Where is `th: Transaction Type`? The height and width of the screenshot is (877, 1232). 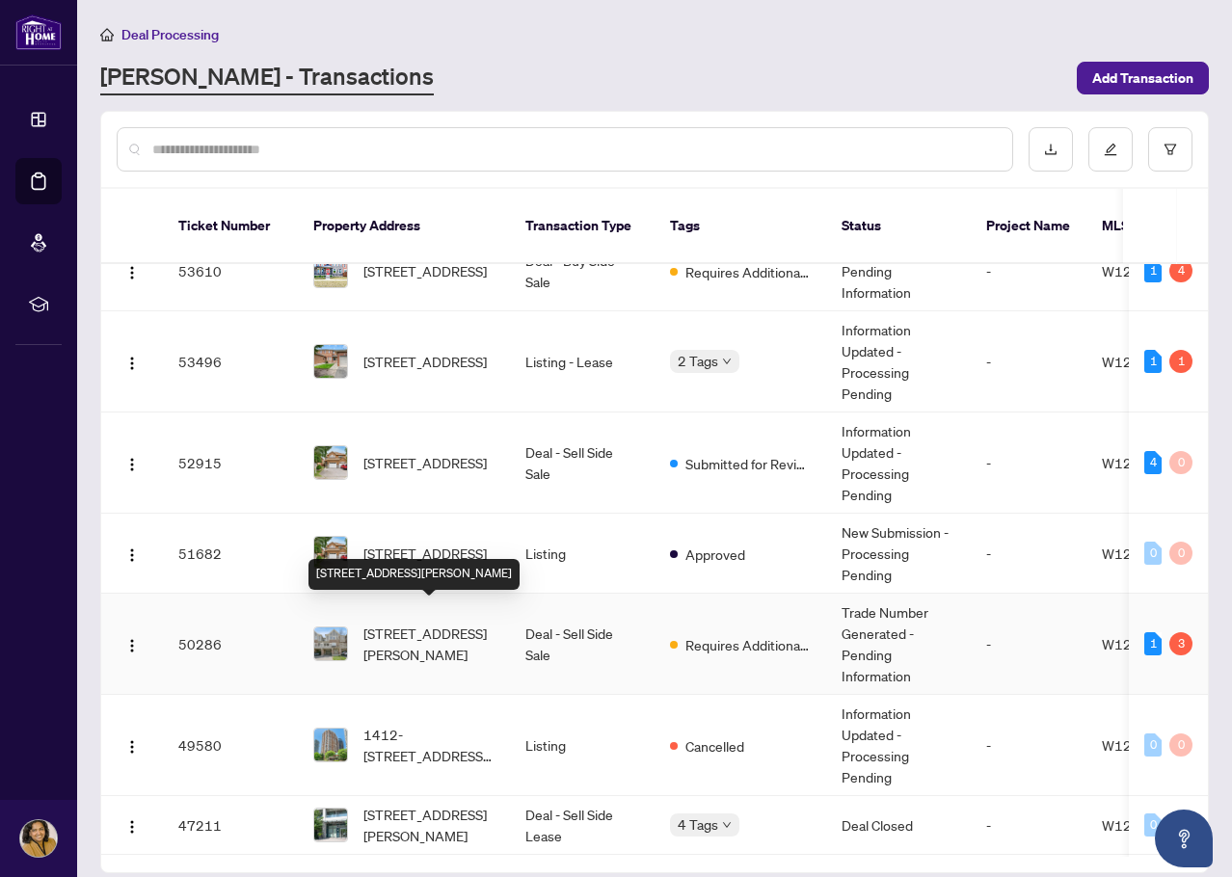 th: Transaction Type is located at coordinates (582, 226).